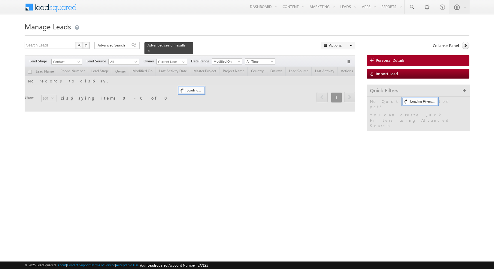  Describe the element at coordinates (103, 265) in the screenshot. I see `a: Terms of Service` at that location.